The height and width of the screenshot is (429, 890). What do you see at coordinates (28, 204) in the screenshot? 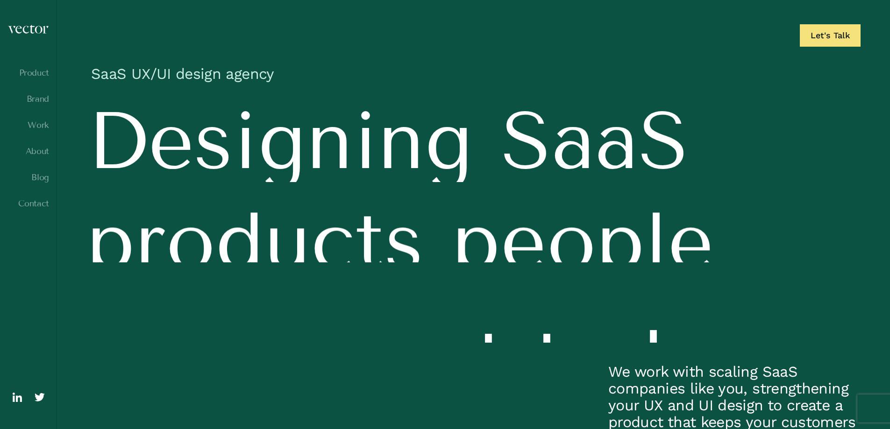
I see `a: Contact` at bounding box center [28, 204].